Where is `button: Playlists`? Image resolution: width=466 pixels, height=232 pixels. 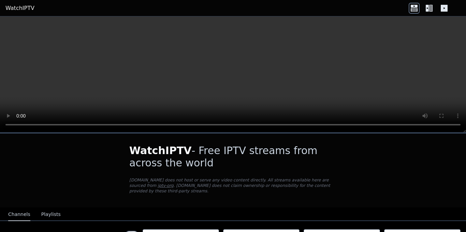 button: Playlists is located at coordinates (51, 214).